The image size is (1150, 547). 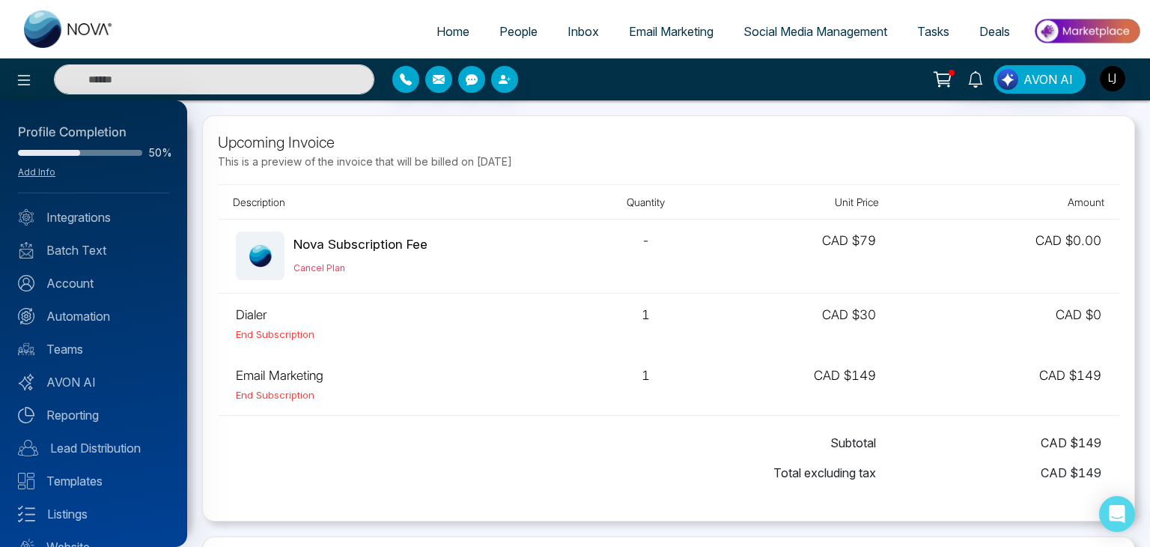 What do you see at coordinates (94, 217) in the screenshot?
I see `a: Integrations` at bounding box center [94, 217].